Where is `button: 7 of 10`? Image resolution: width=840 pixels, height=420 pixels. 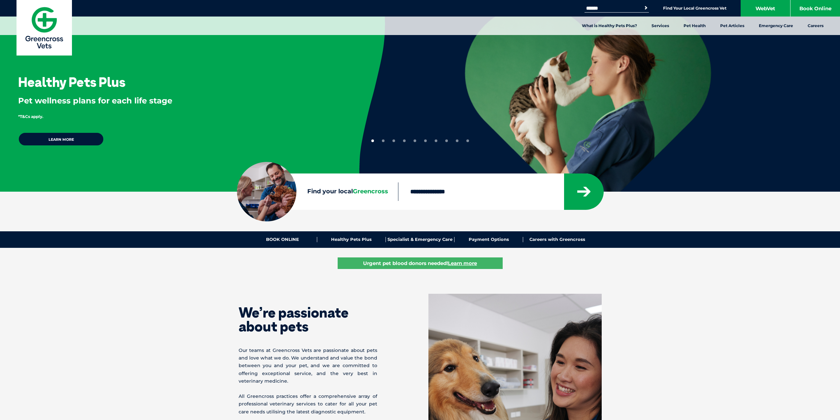 button: 7 of 10 is located at coordinates (436, 141).